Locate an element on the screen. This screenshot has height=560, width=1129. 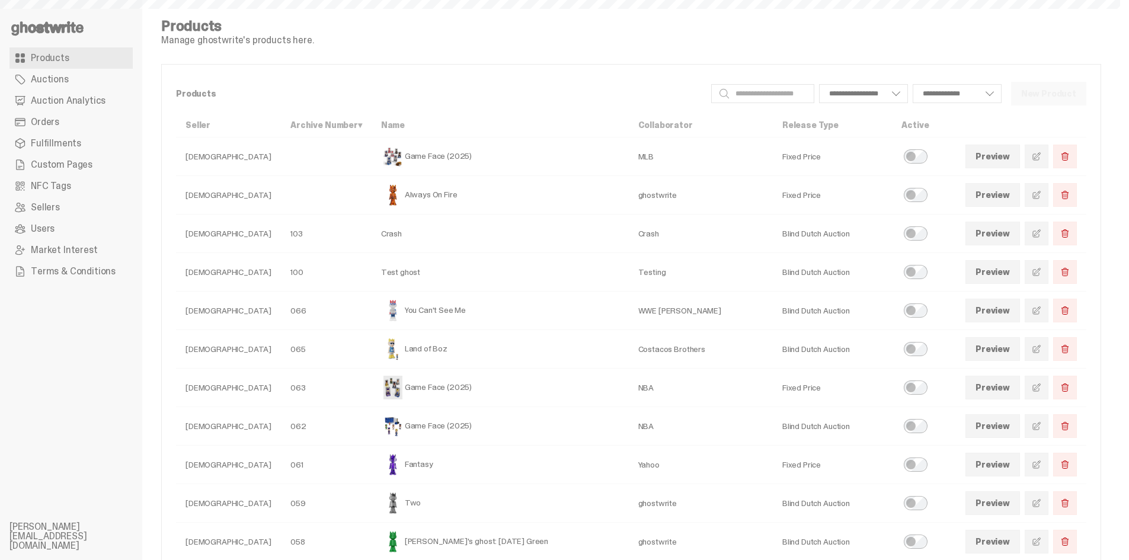
a: Auctions is located at coordinates (71, 79).